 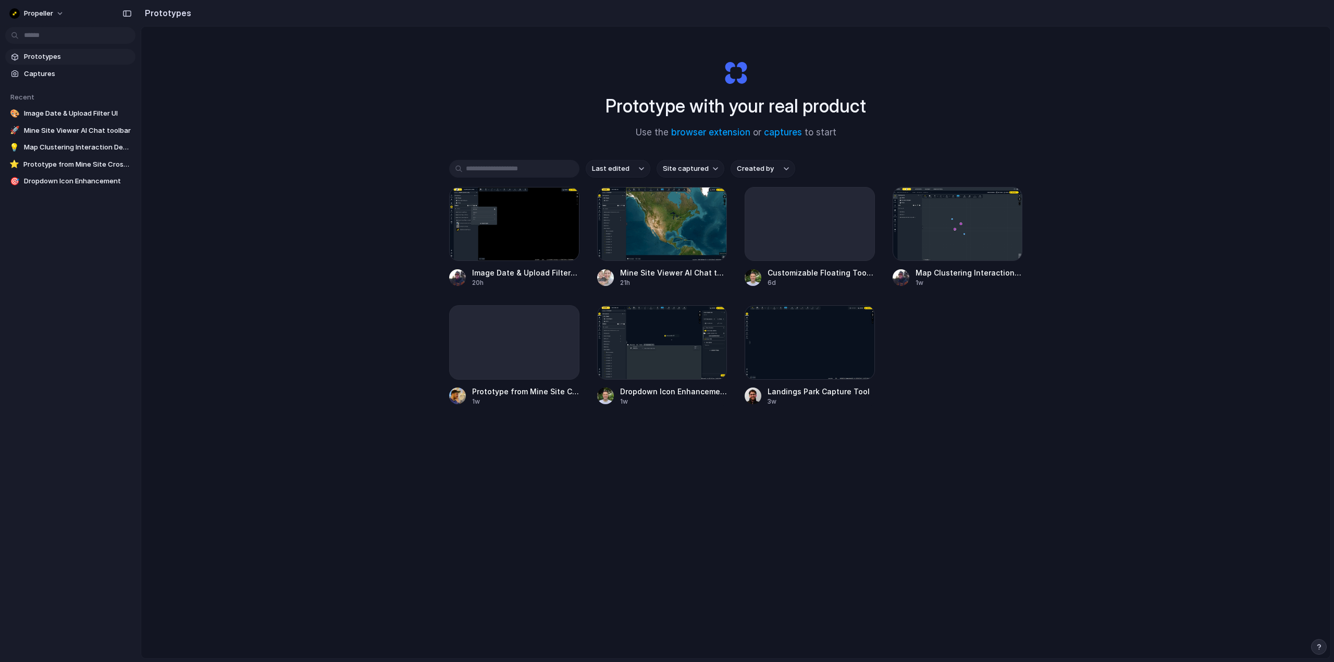 What do you see at coordinates (526, 283) in the screenshot?
I see `div: 20h` at bounding box center [526, 283].